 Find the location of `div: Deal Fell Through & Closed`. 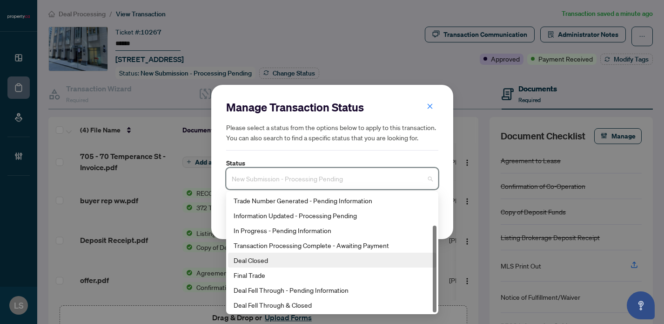

div: Deal Fell Through & Closed is located at coordinates (332, 304).